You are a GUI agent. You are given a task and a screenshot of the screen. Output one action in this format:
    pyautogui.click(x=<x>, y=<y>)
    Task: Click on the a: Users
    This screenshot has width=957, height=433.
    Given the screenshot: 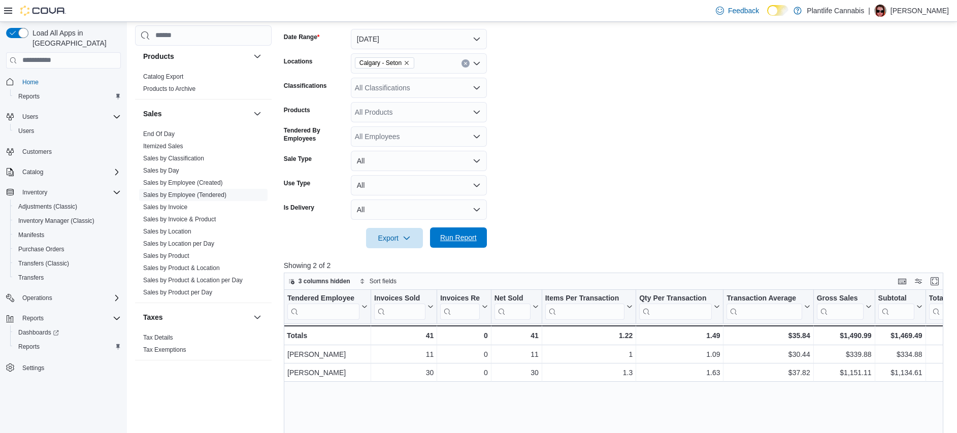 What is the action you would take?
    pyautogui.click(x=26, y=131)
    